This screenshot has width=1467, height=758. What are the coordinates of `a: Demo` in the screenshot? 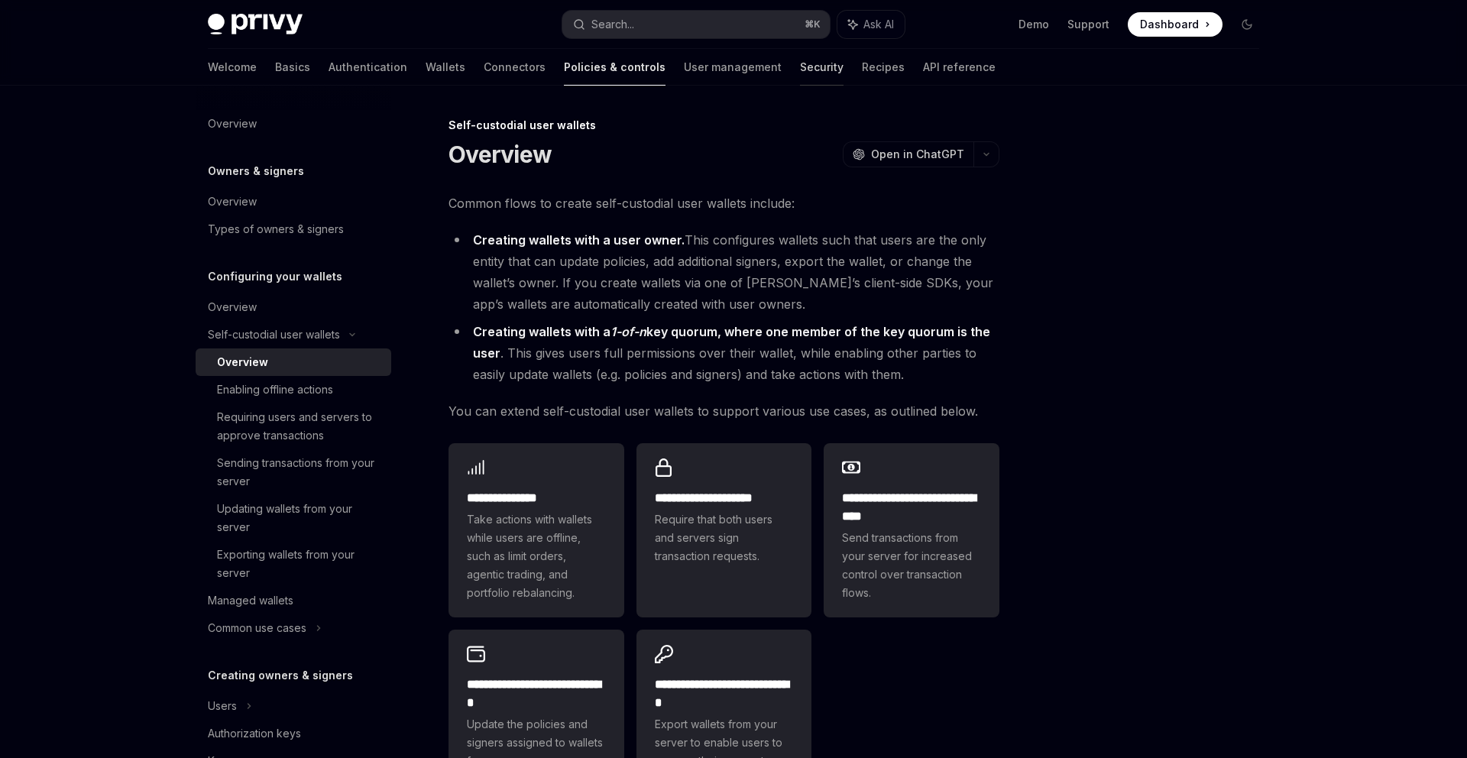 It's located at (1034, 24).